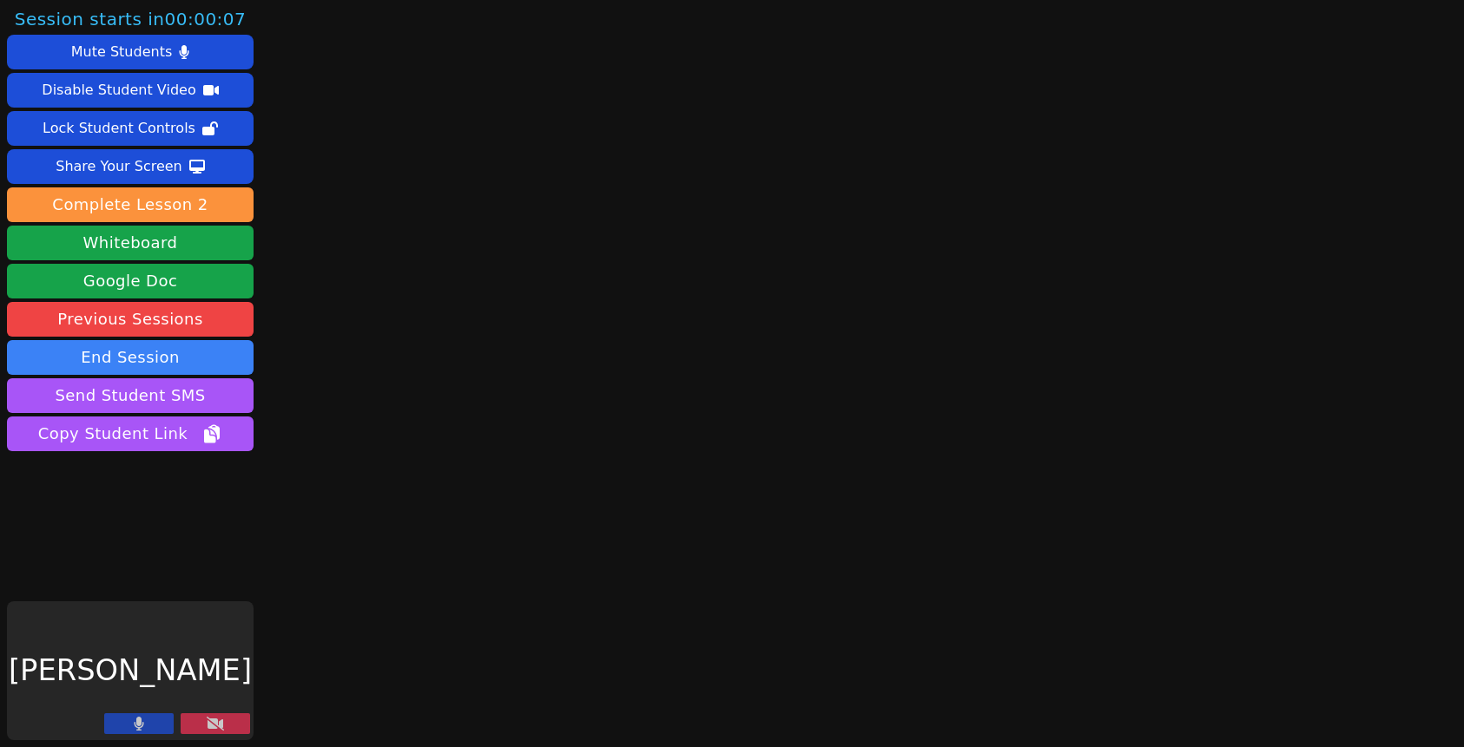 Image resolution: width=1464 pixels, height=747 pixels. I want to click on button: Mute Students, so click(130, 52).